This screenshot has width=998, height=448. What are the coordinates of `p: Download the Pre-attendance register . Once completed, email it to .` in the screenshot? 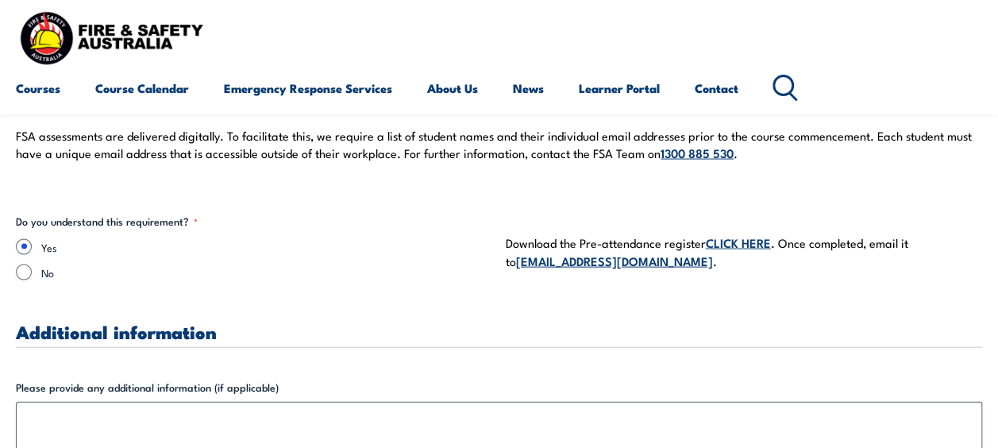 It's located at (744, 252).